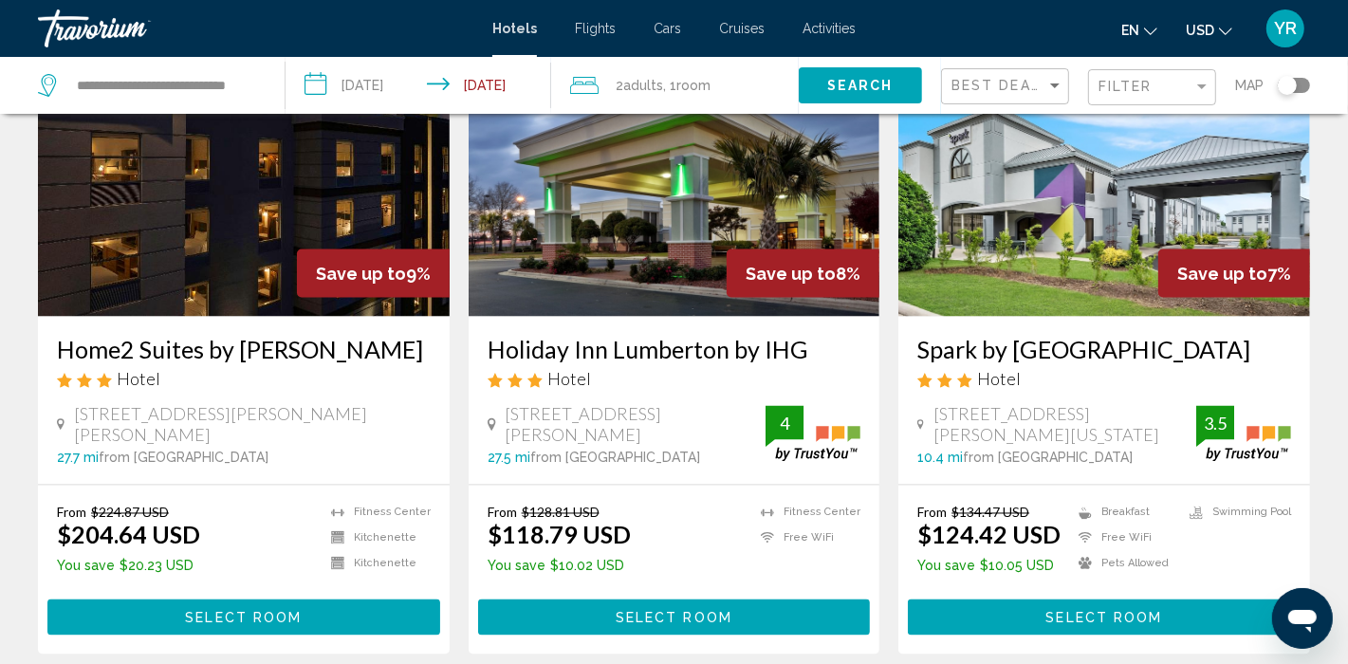  What do you see at coordinates (1130, 30) in the screenshot?
I see `span: en` at bounding box center [1130, 30].